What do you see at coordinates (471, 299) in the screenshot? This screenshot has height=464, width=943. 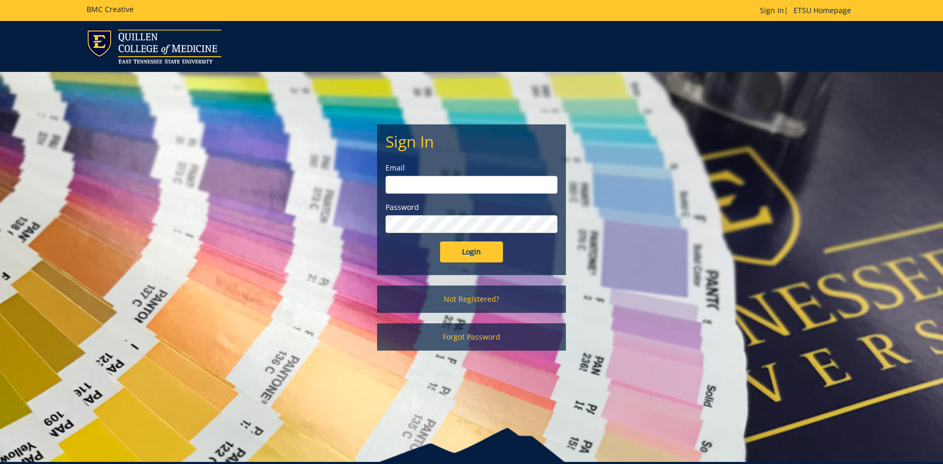 I see `a: Not Registered?` at bounding box center [471, 299].